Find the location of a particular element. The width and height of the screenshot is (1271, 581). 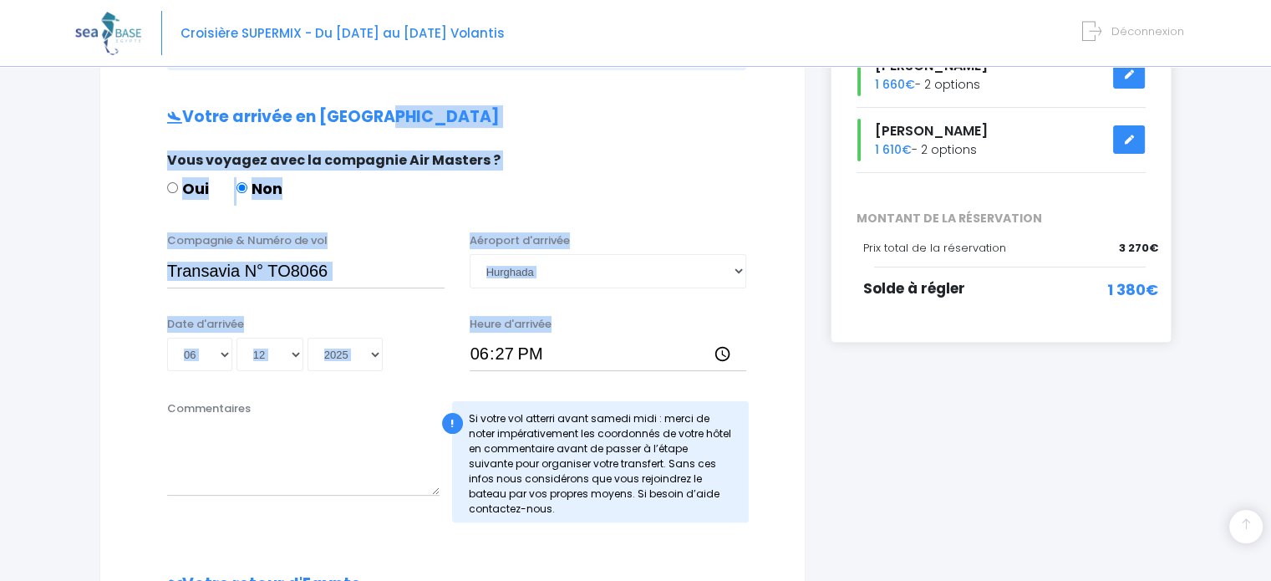

span: Solde à régler is located at coordinates (914, 288).